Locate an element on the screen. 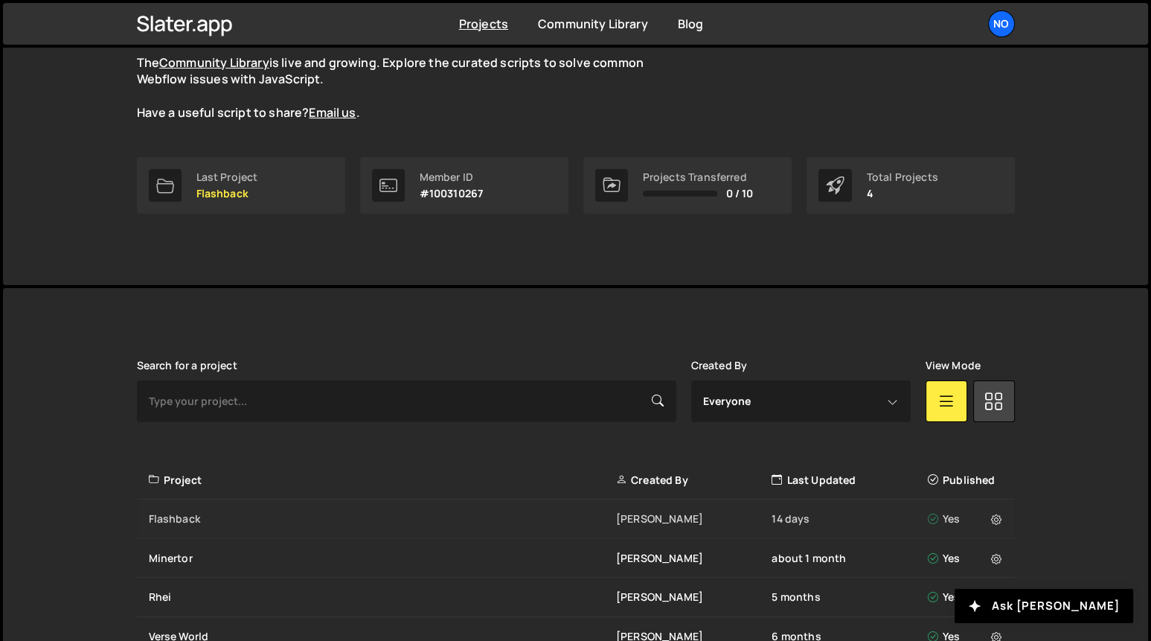  a: Last Project Flashback is located at coordinates (241, 185).